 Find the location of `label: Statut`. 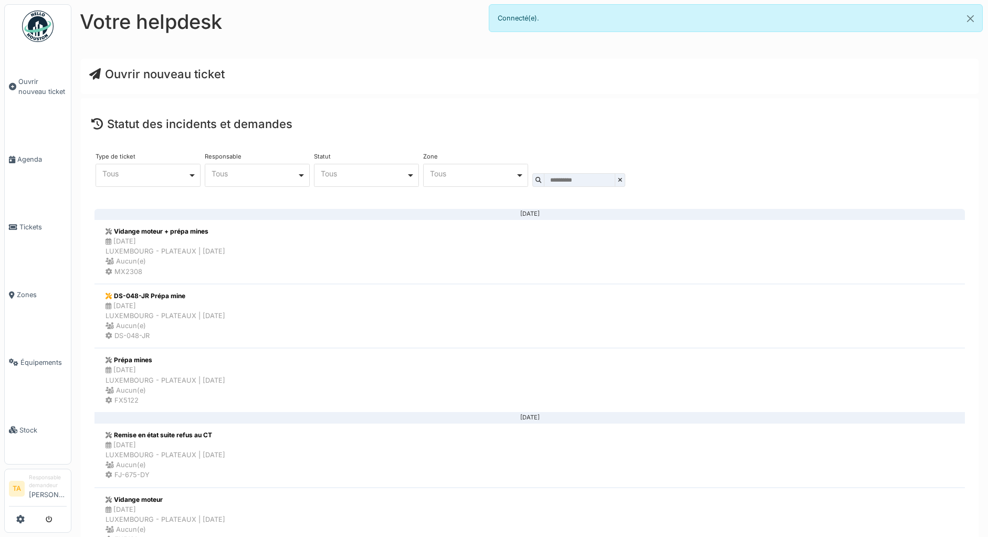

label: Statut is located at coordinates (322, 156).